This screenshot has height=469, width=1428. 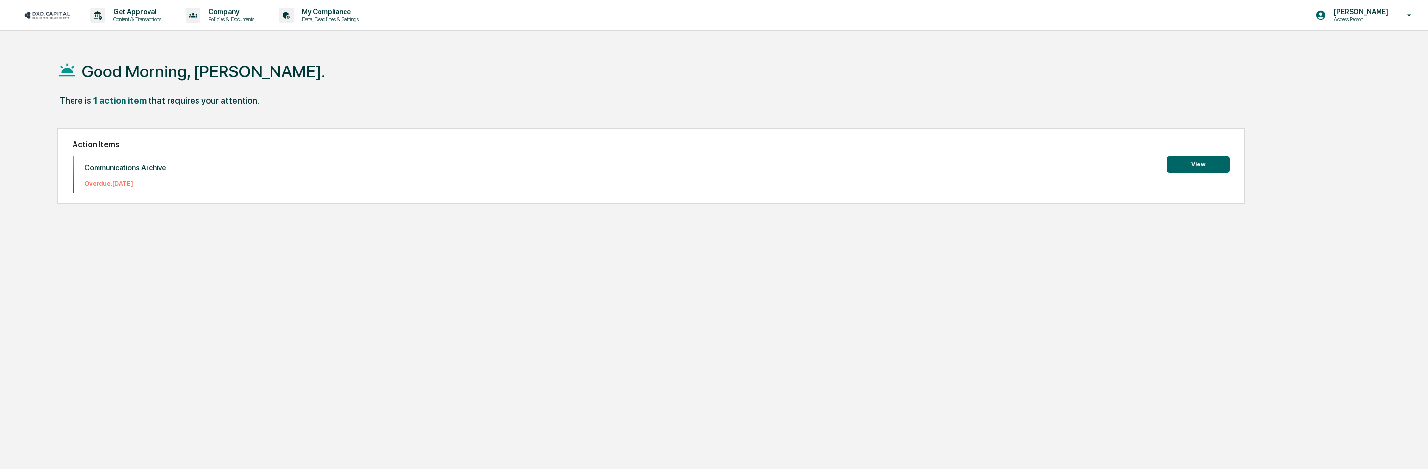 I want to click on p: Company, so click(x=230, y=12).